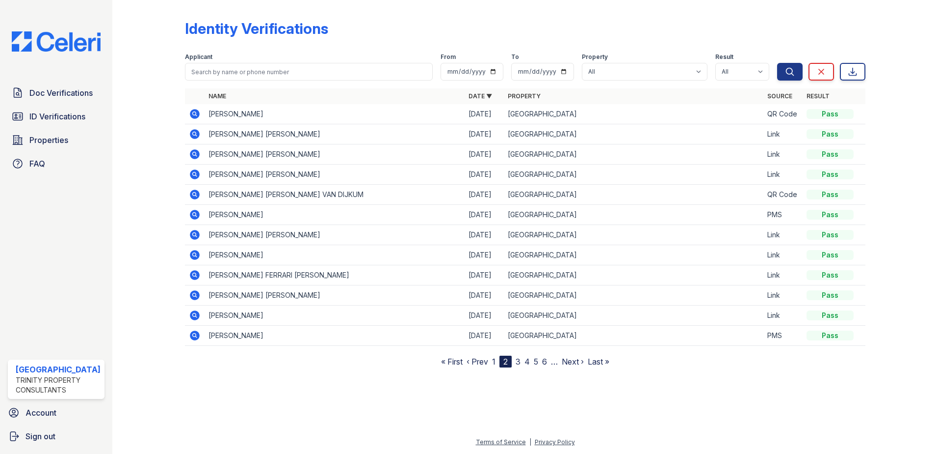  Describe the element at coordinates (448, 57) in the screenshot. I see `label: From` at that location.